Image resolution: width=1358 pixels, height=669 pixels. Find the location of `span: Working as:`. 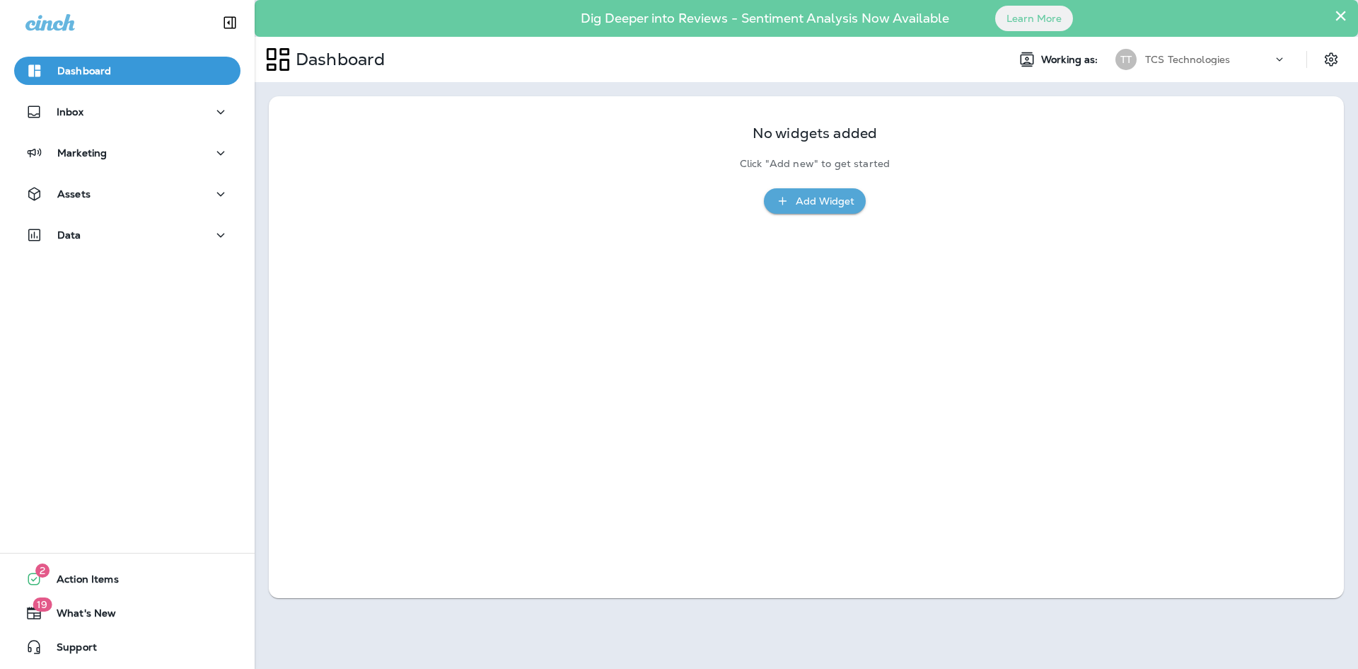

span: Working as: is located at coordinates (1071, 59).